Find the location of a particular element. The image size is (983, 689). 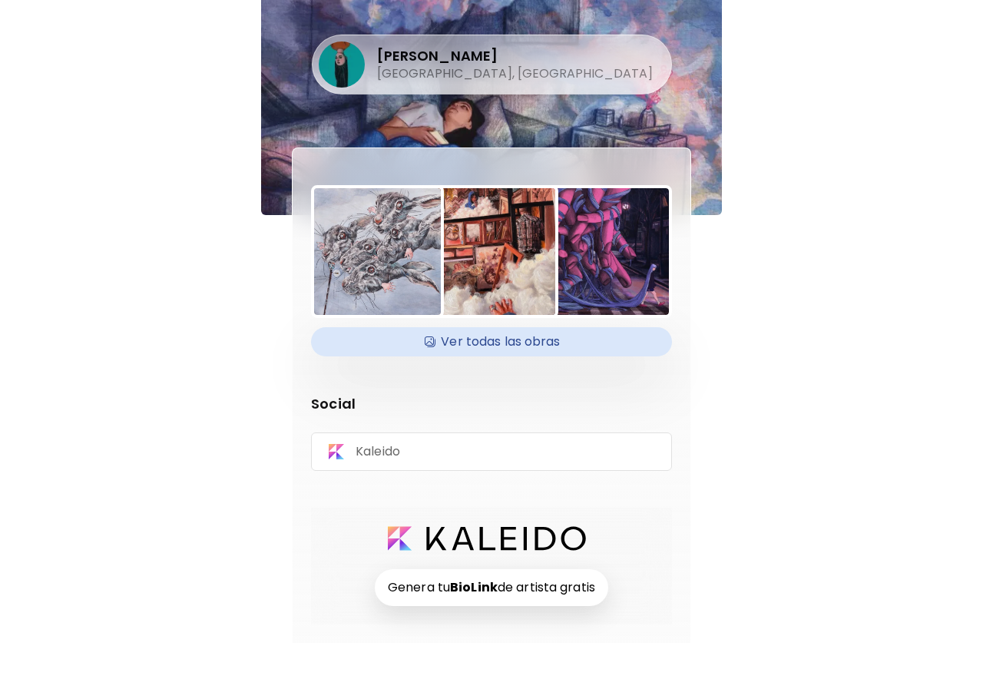

p: Social is located at coordinates (492, 403).